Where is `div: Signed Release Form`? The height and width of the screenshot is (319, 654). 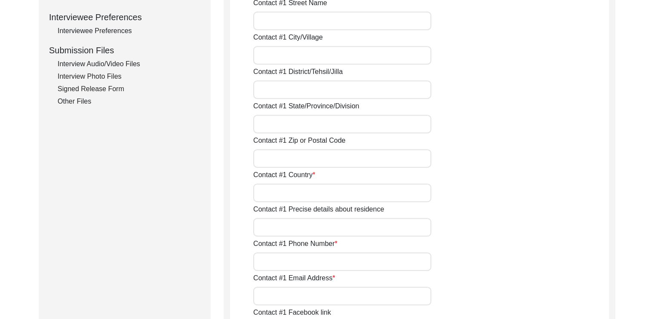 div: Signed Release Form is located at coordinates (129, 89).